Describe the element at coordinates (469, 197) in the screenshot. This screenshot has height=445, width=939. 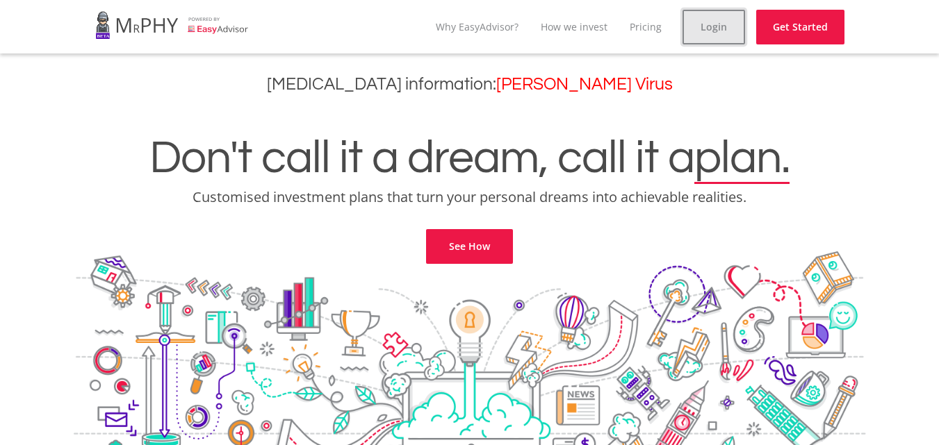
I see `p: Customised investment plans that turn your personal dreams into achievable realities.` at that location.